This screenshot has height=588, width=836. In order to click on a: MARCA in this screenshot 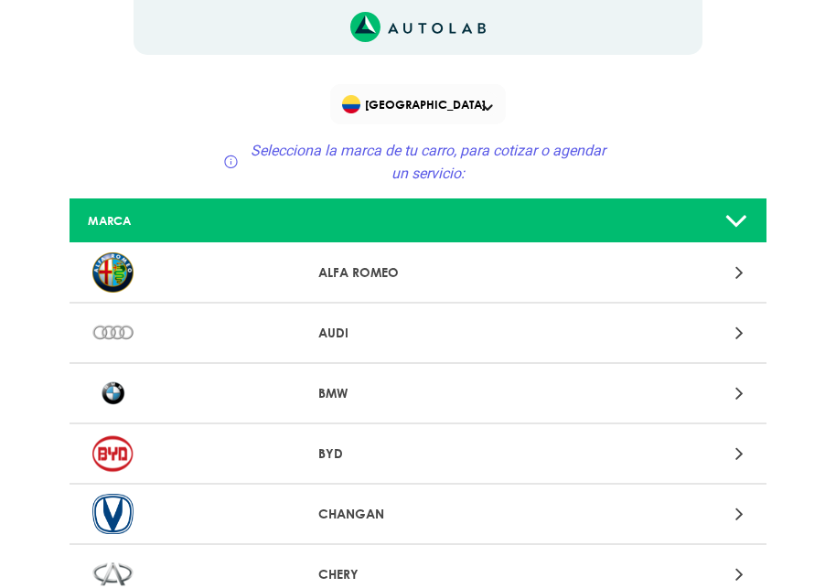, I will do `click(418, 220)`.